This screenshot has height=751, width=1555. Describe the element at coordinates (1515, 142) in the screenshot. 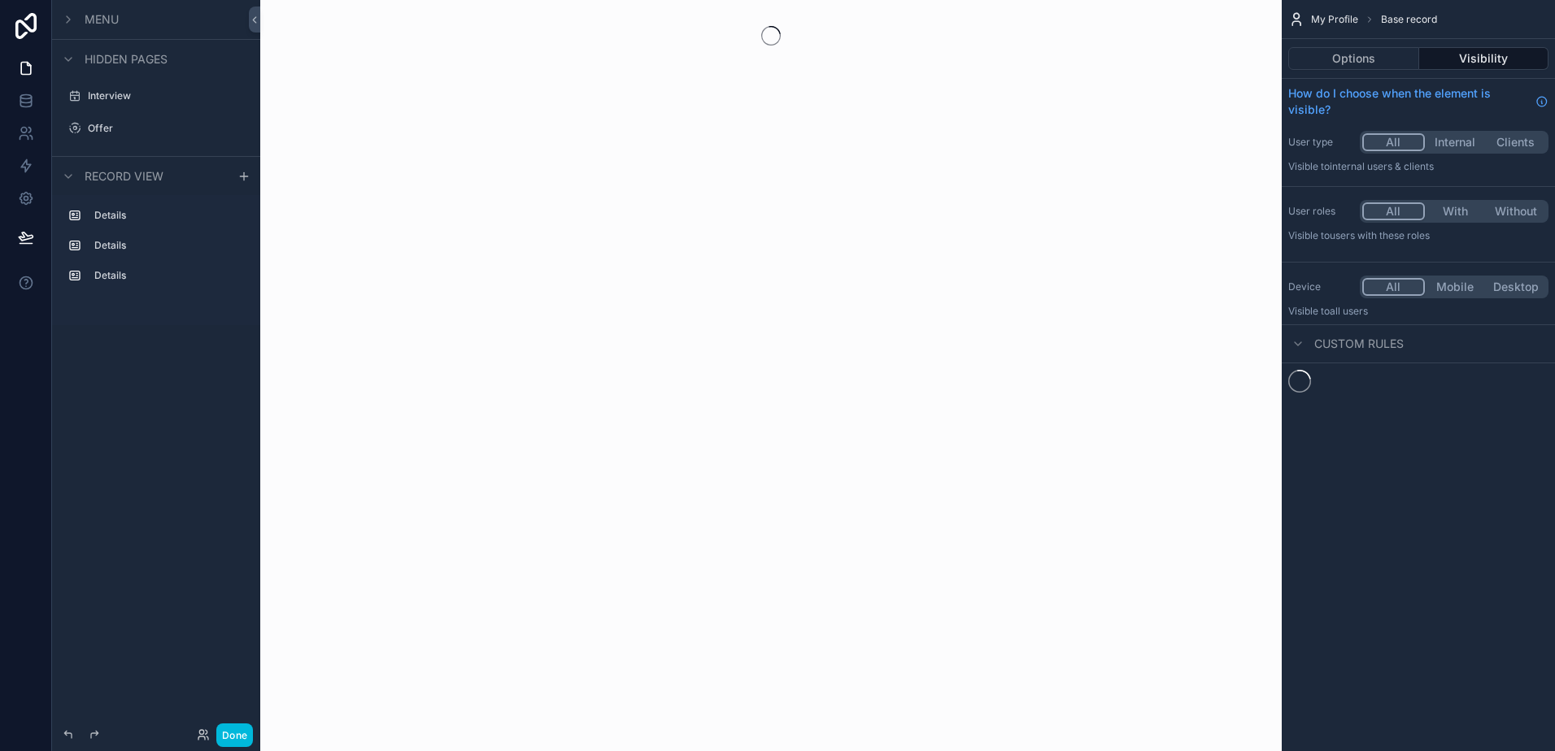

I see `button: Clients` at that location.